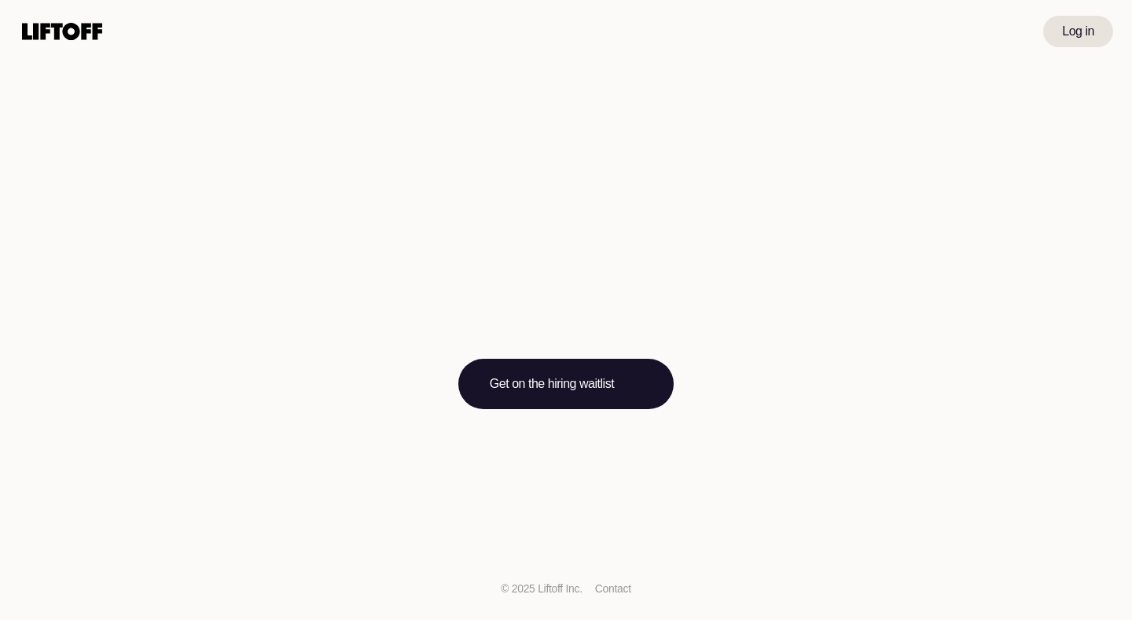 The width and height of the screenshot is (1132, 620). Describe the element at coordinates (566, 384) in the screenshot. I see `a: Get on the hiring waitlist` at that location.